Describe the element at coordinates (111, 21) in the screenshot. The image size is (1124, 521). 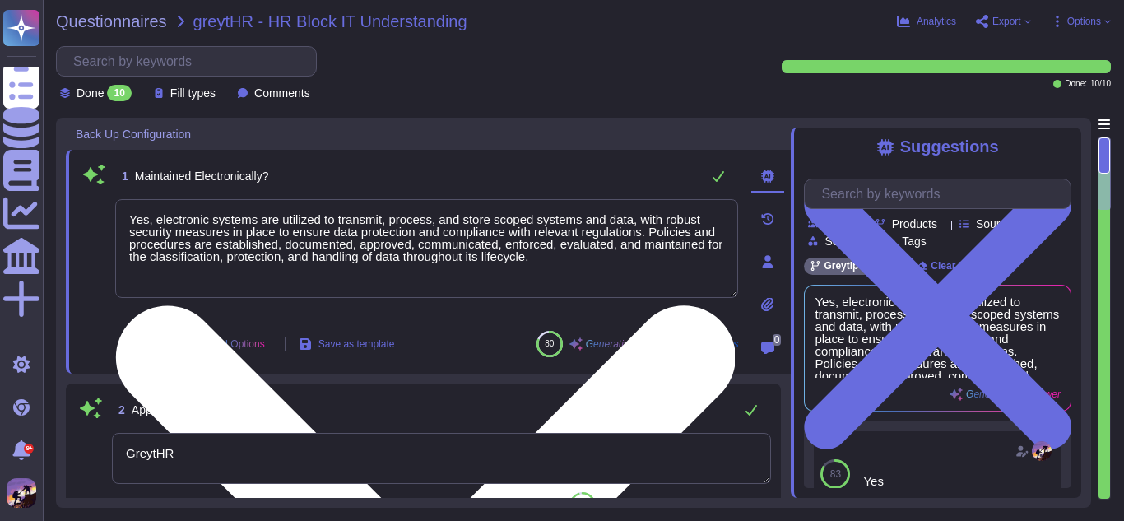
I see `span: Questionnaires` at that location.